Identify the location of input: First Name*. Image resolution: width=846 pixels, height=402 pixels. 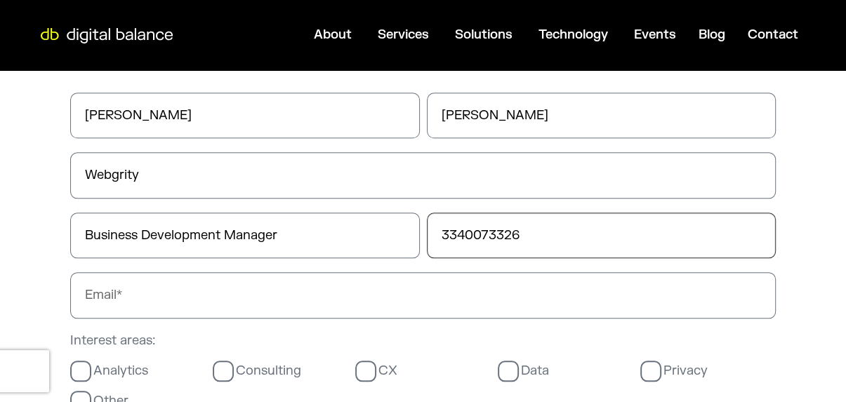
(245, 115).